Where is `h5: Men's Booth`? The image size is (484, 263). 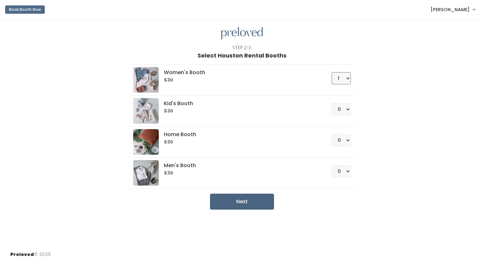 h5: Men's Booth is located at coordinates (240, 166).